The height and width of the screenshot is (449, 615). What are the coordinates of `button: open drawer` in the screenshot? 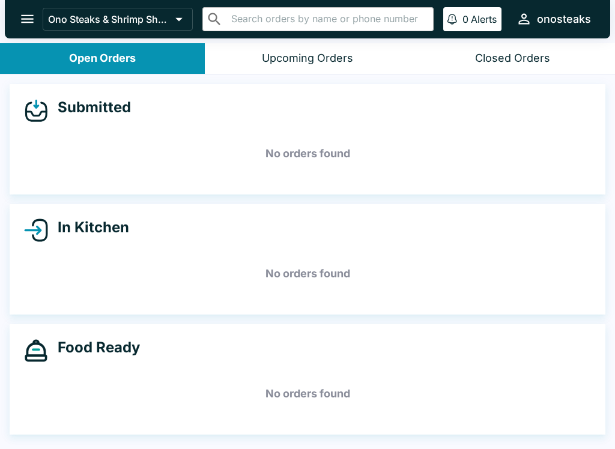 It's located at (27, 19).